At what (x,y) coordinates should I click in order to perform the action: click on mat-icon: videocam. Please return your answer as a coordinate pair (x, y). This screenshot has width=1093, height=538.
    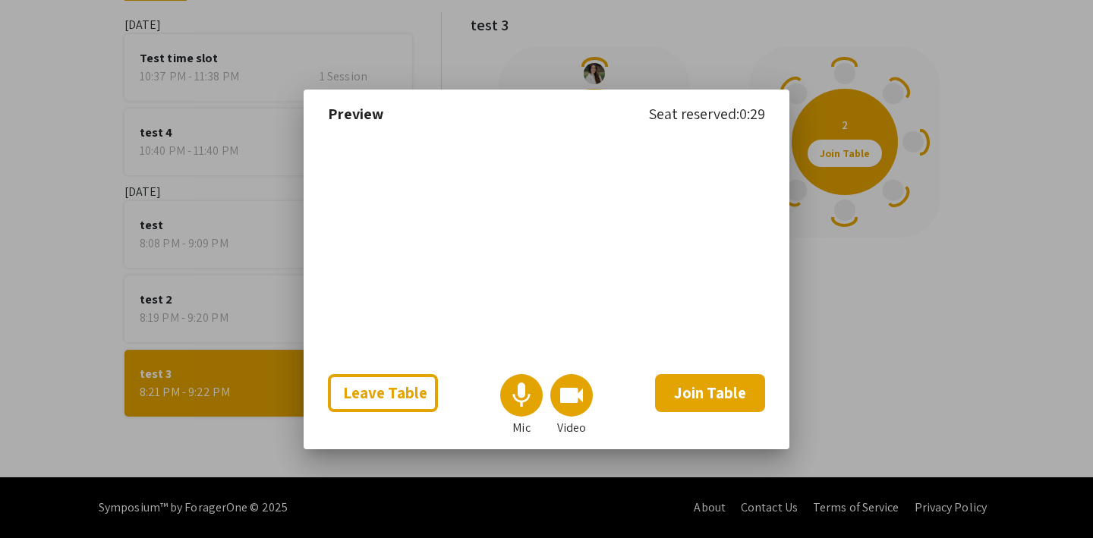
    Looking at the image, I should click on (571, 395).